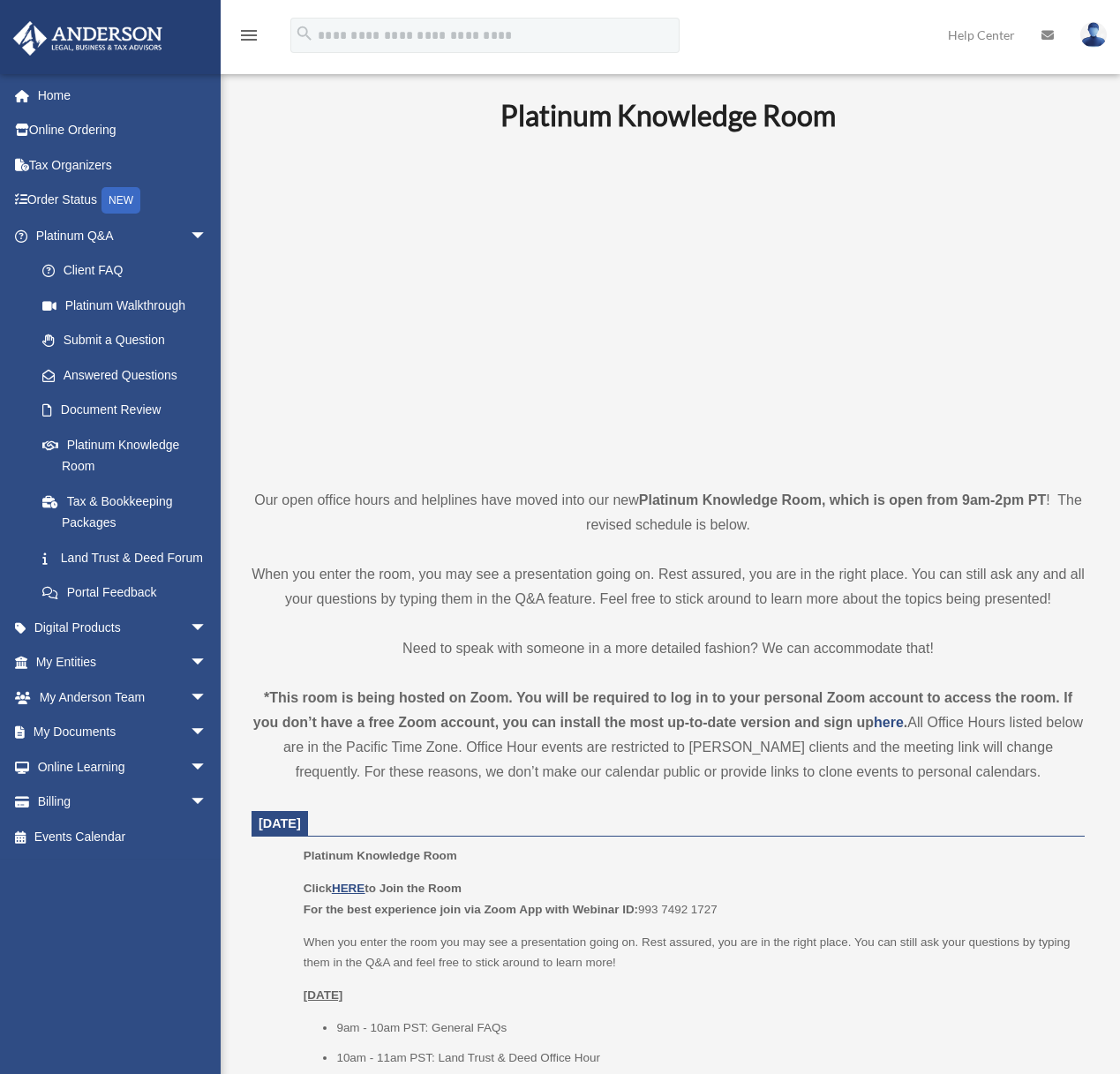 The image size is (1120, 1074). I want to click on p: When you enter the room you may see a presentation going on. Rest assured, you are in the right p..., so click(688, 952).